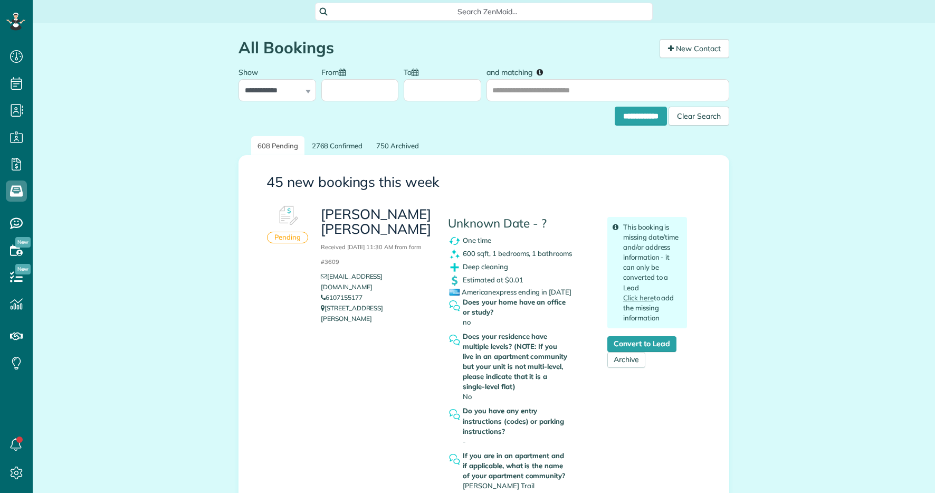 This screenshot has height=493, width=935. Describe the element at coordinates (277, 146) in the screenshot. I see `a: 608 Pending` at that location.